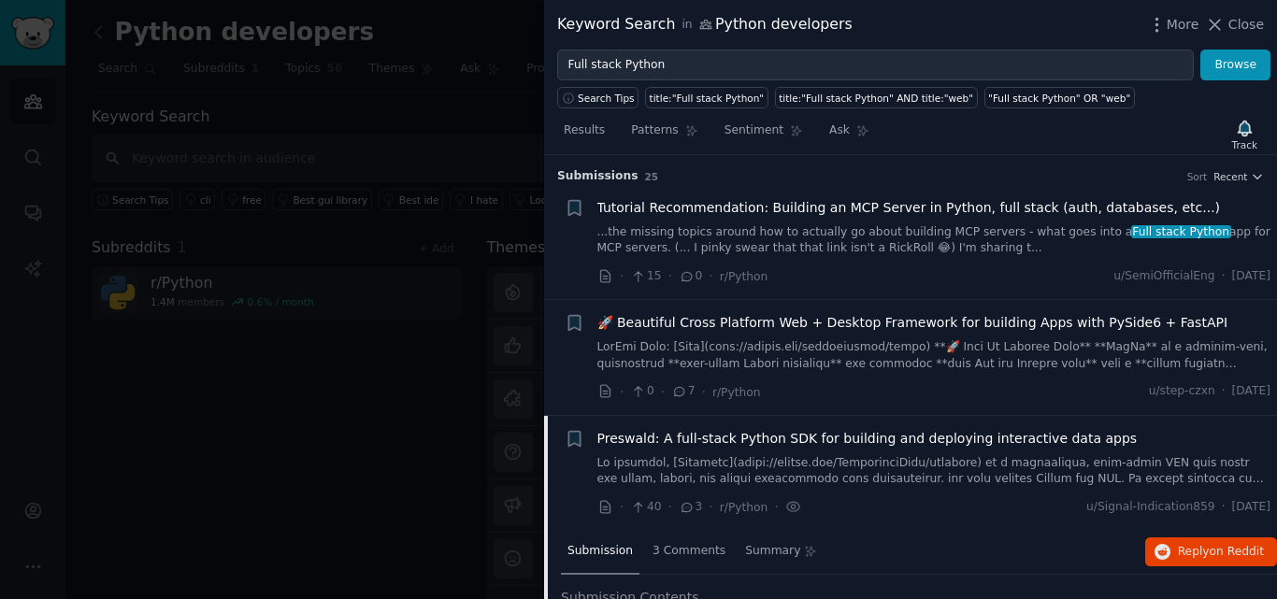 This screenshot has height=599, width=1277. I want to click on a: title:"Full stack Python" AND title:"web", so click(876, 97).